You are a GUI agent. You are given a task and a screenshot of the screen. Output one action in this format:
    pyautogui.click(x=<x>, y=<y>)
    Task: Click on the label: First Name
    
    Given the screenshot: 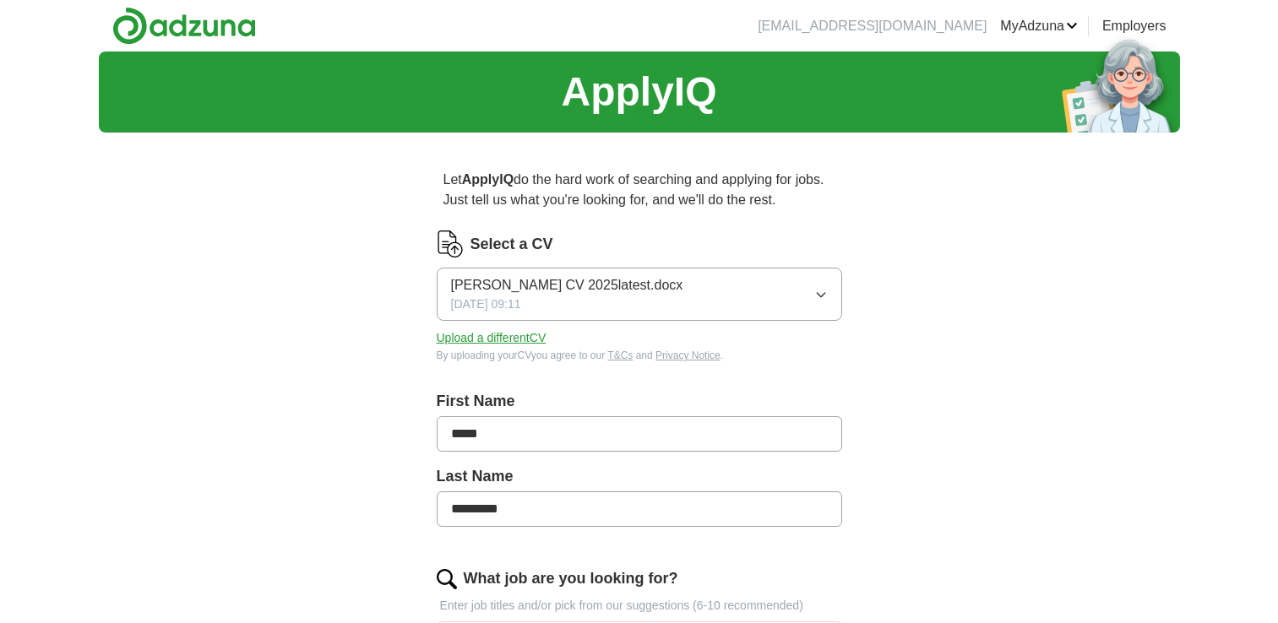 What is the action you would take?
    pyautogui.click(x=639, y=401)
    